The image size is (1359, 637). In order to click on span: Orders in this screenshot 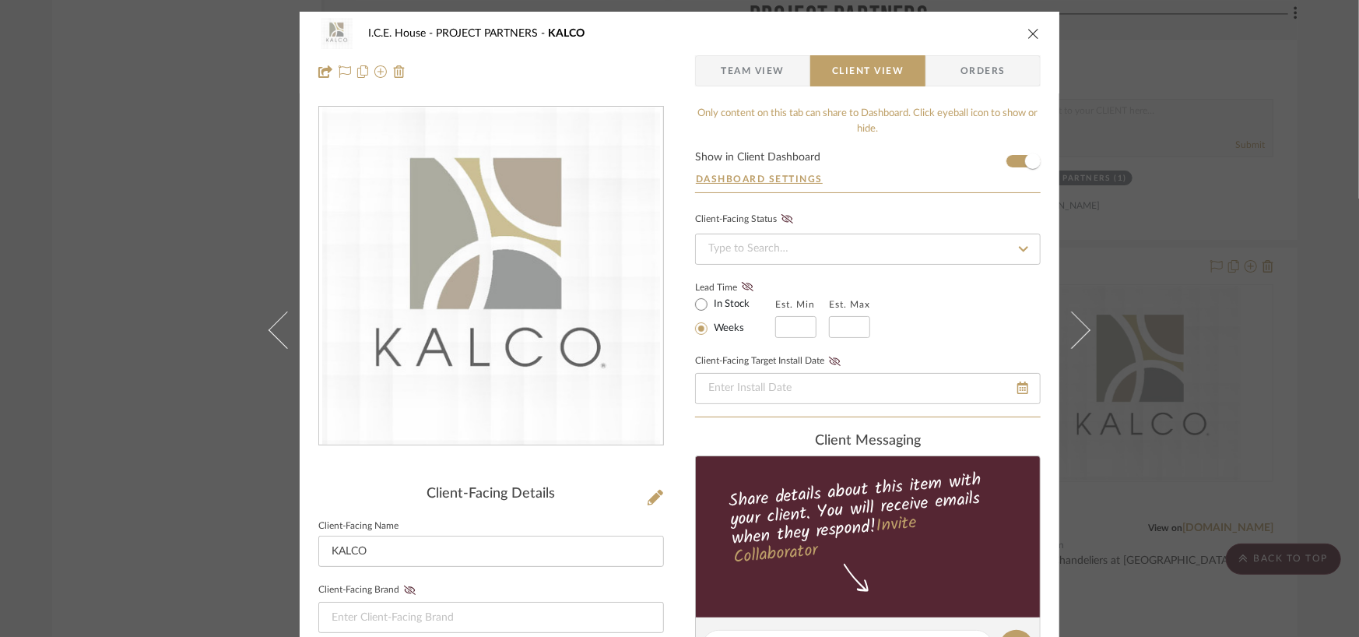, I will do `click(983, 71)`.